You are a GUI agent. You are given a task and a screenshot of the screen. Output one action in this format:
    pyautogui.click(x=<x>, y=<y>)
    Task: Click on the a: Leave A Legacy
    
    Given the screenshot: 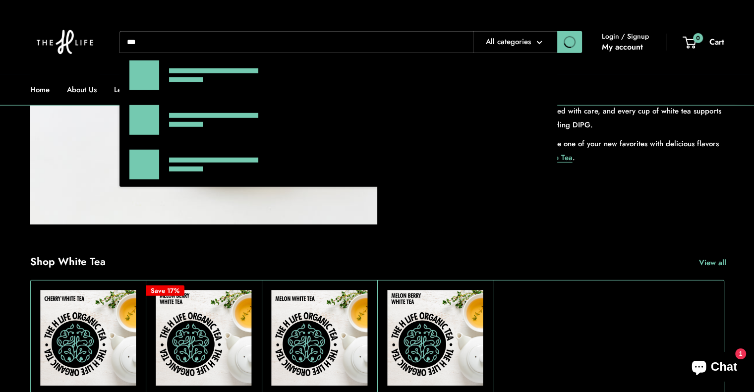 What is the action you would take?
    pyautogui.click(x=145, y=90)
    